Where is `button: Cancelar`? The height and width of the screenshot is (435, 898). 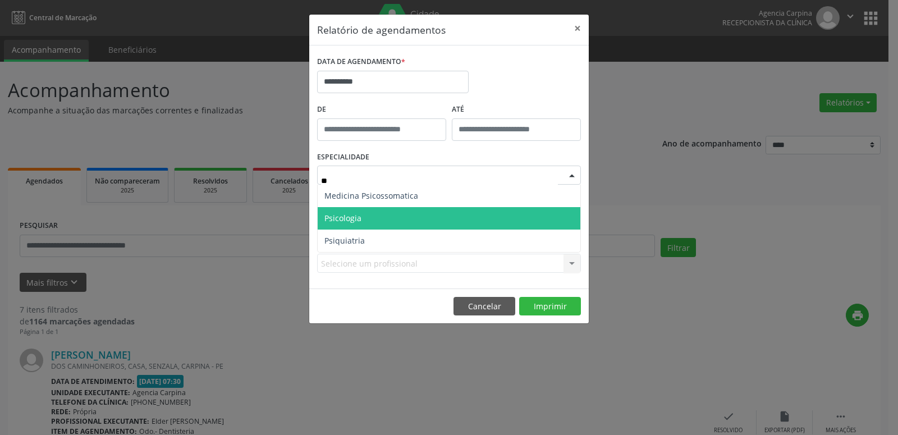
button: Cancelar is located at coordinates (485, 307).